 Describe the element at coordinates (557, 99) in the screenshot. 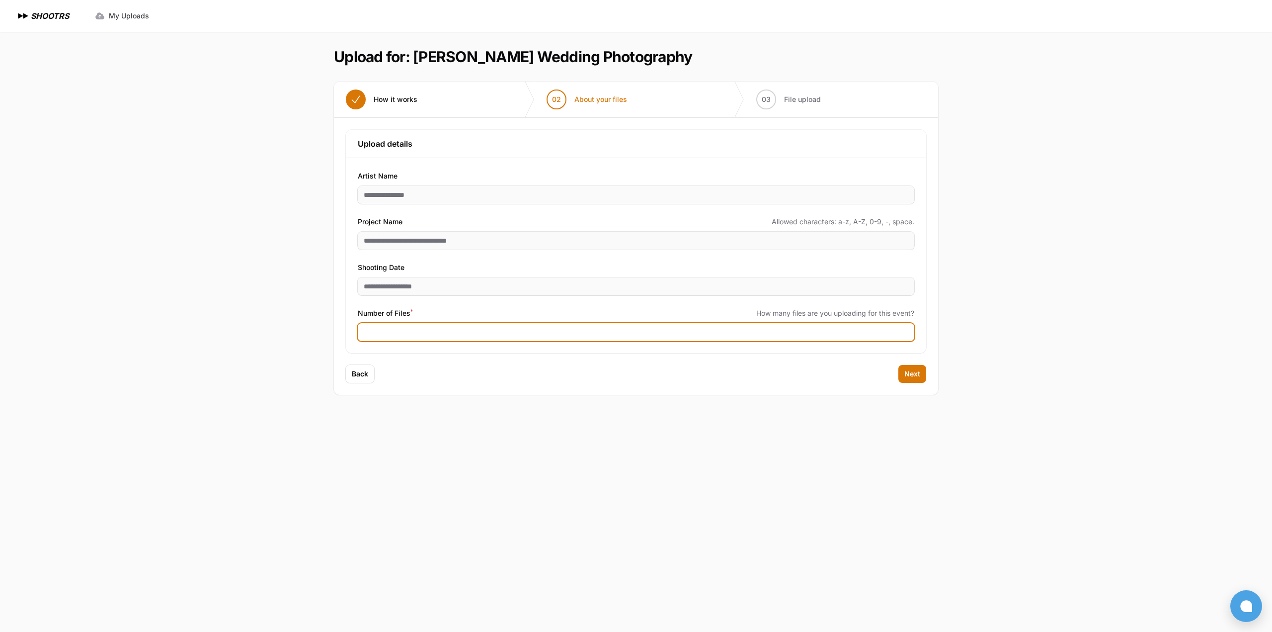

I see `span: 02` at that location.